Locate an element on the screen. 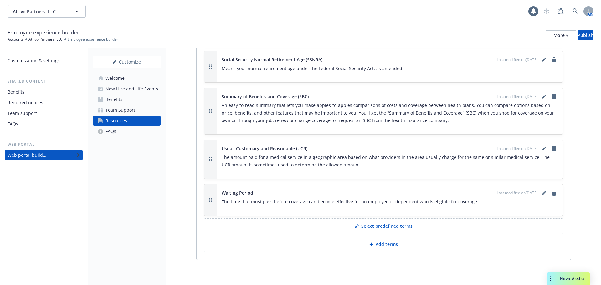 The height and width of the screenshot is (285, 601). a: Search is located at coordinates (575, 11).